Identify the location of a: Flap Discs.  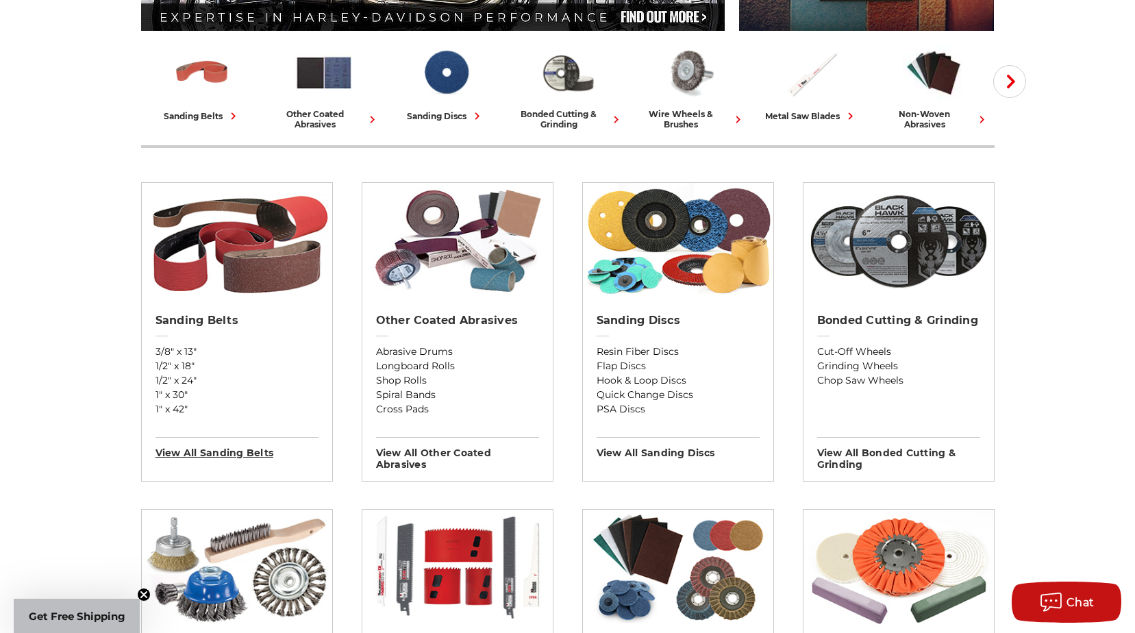
(678, 366).